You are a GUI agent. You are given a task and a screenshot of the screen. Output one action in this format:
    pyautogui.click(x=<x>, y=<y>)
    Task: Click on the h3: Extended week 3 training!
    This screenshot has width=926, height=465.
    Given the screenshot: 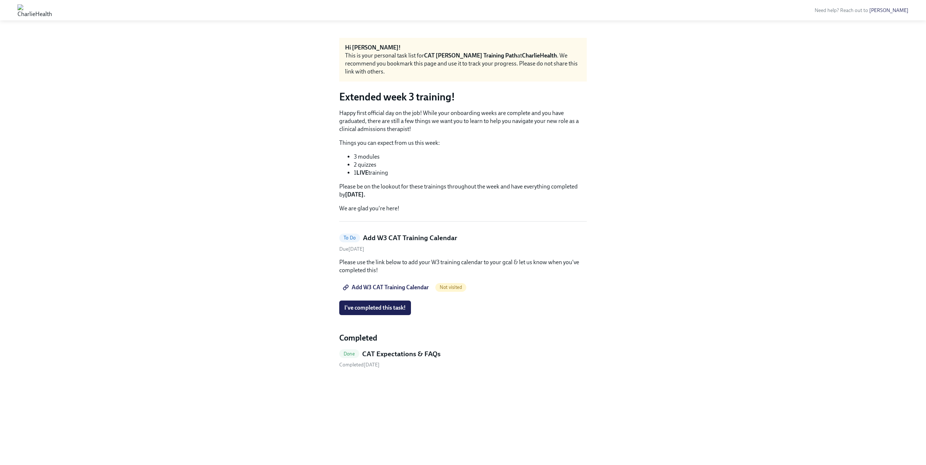 What is the action you would take?
    pyautogui.click(x=463, y=97)
    